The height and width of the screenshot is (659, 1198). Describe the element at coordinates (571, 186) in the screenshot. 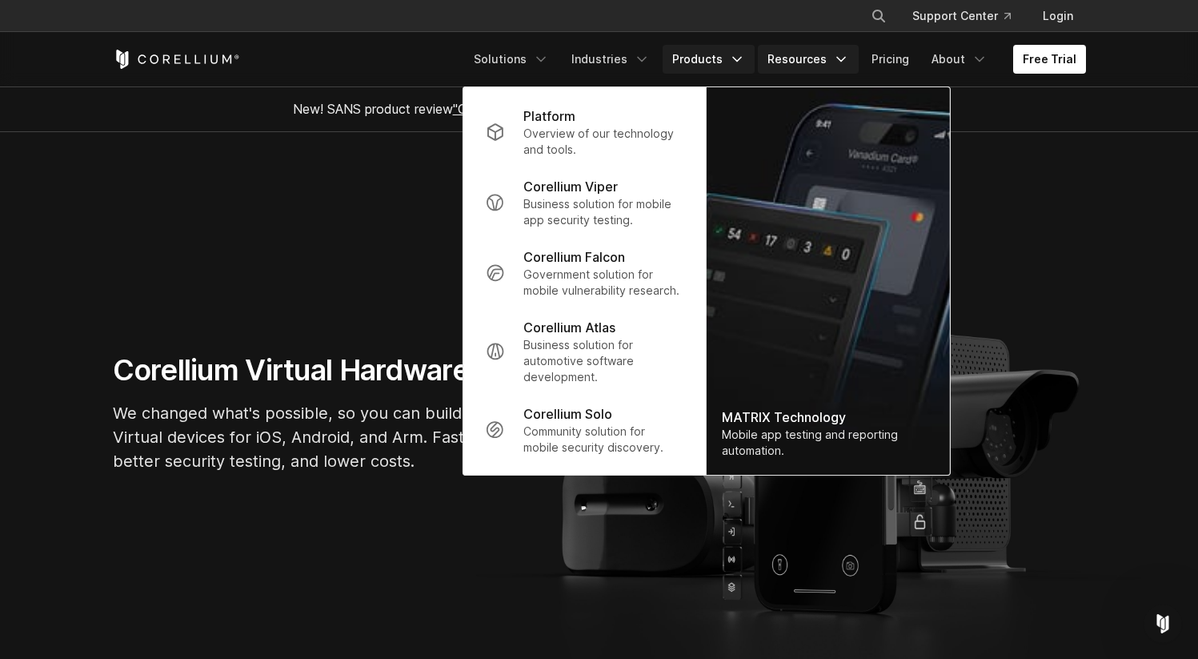

I see `p: Corellium Viper` at that location.